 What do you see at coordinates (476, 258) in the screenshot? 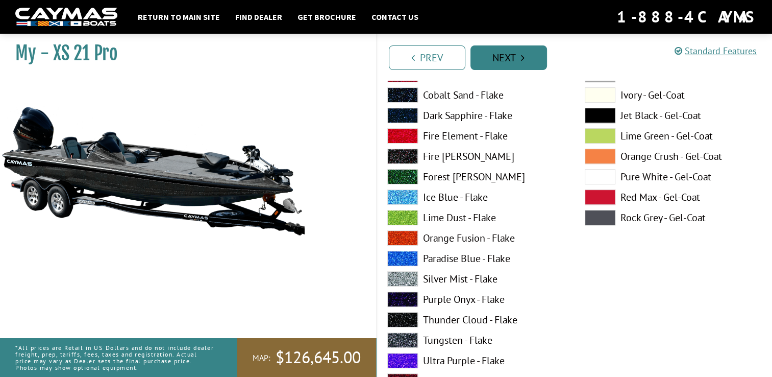
I see `label: Paradise Blue - Flake` at bounding box center [476, 258].